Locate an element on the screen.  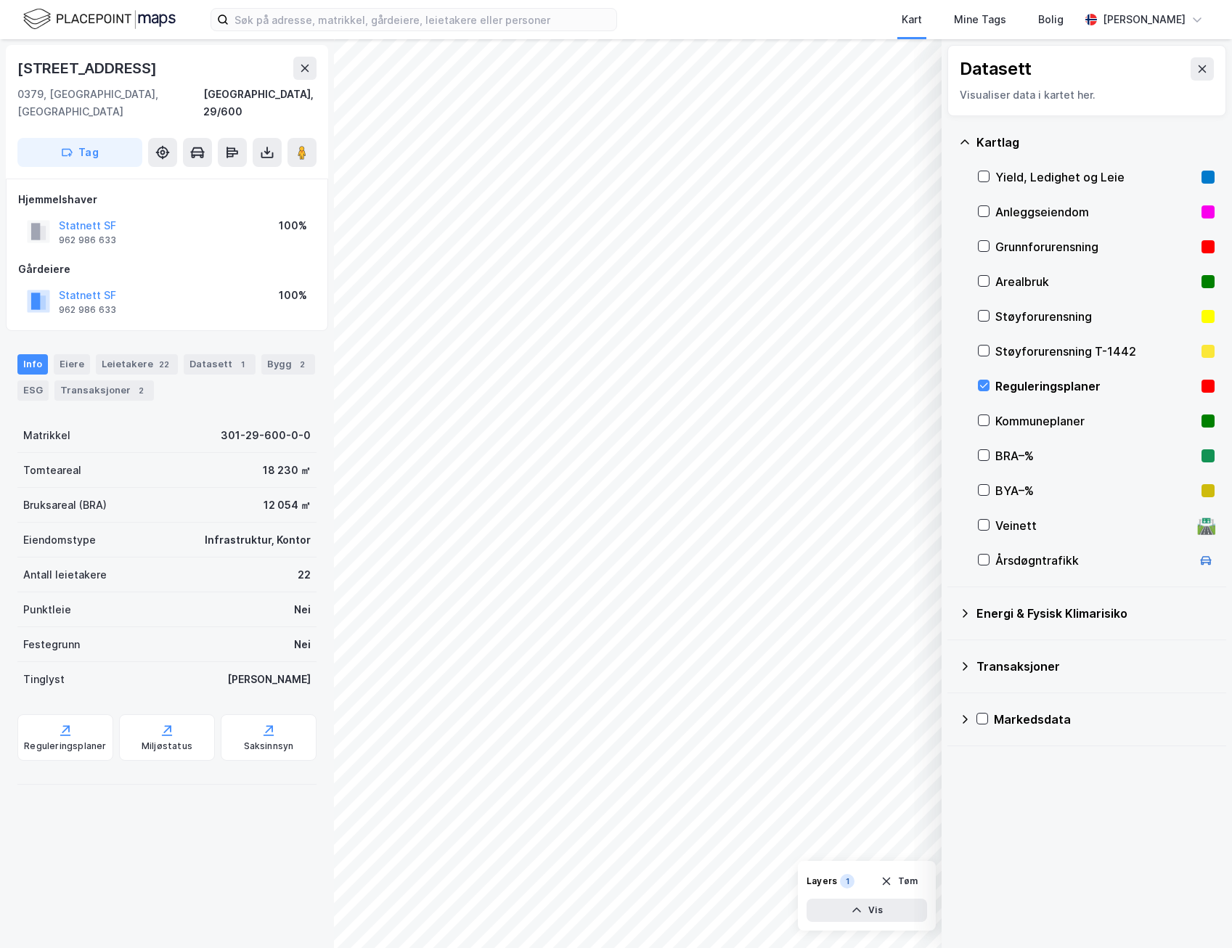
div: Bruksareal (BRA) is located at coordinates (65, 505).